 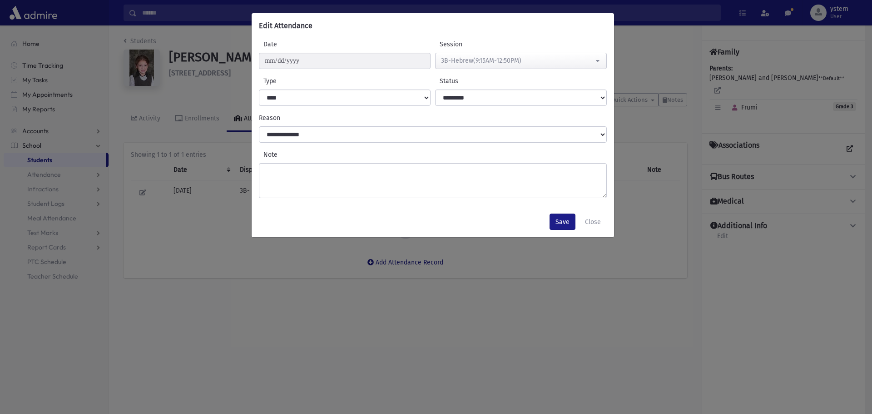 What do you see at coordinates (517, 60) in the screenshot?
I see `div: 3B-Hebrew(9:15AM-12:50PM)` at bounding box center [517, 60].